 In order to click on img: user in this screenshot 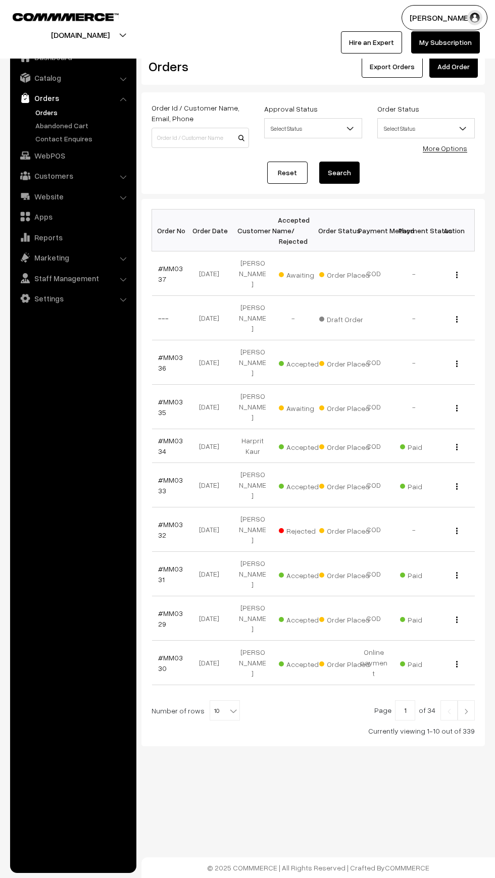, I will do `click(474, 18)`.